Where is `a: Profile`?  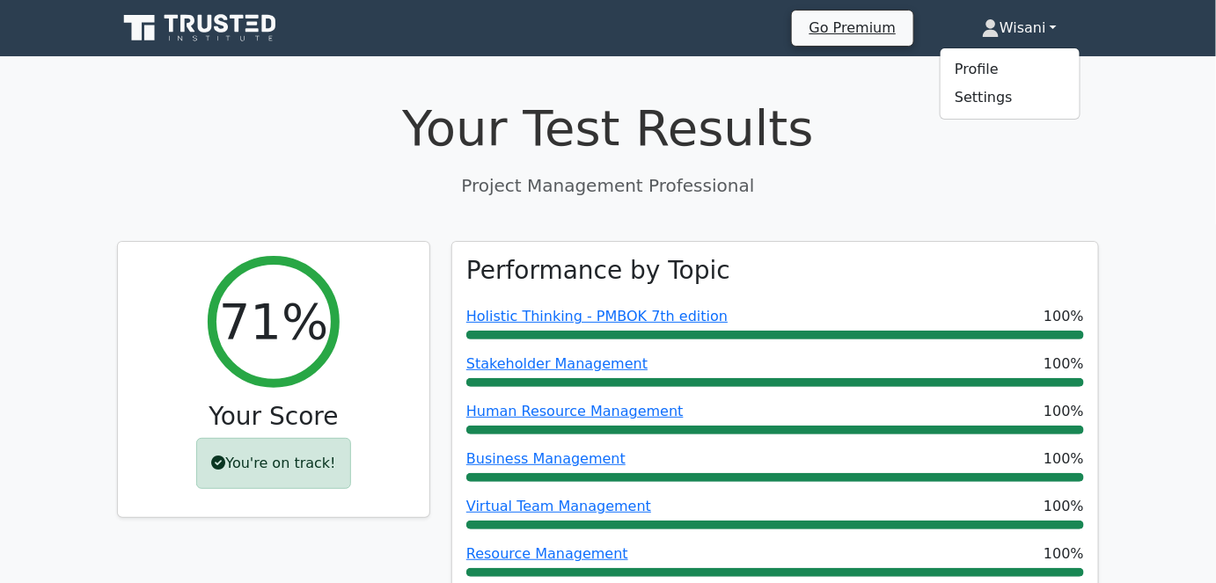 a: Profile is located at coordinates (1010, 70).